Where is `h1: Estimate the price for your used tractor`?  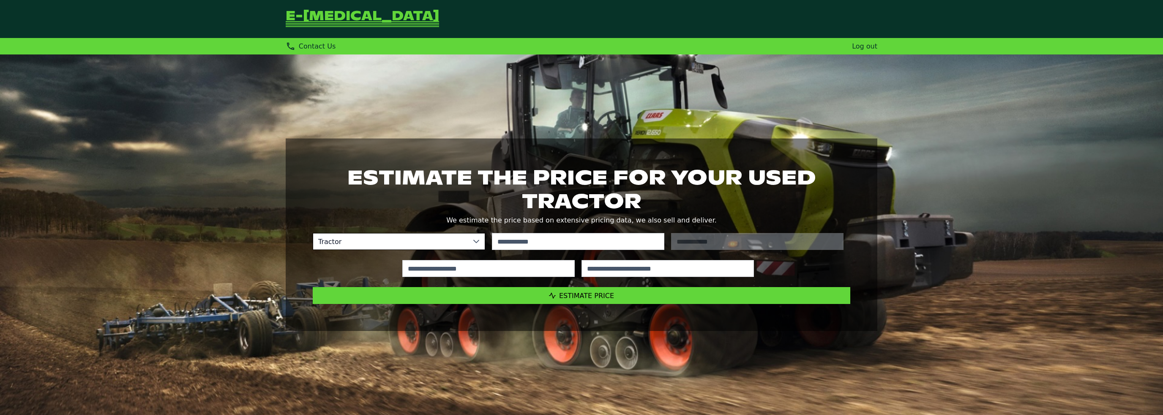 h1: Estimate the price for your used tractor is located at coordinates (582, 189).